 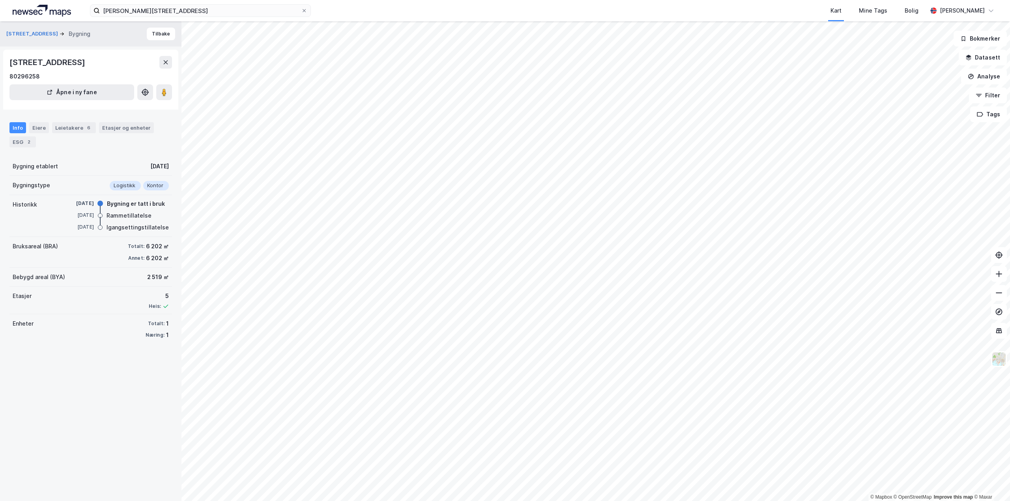 I want to click on div: Mine Tags, so click(x=873, y=11).